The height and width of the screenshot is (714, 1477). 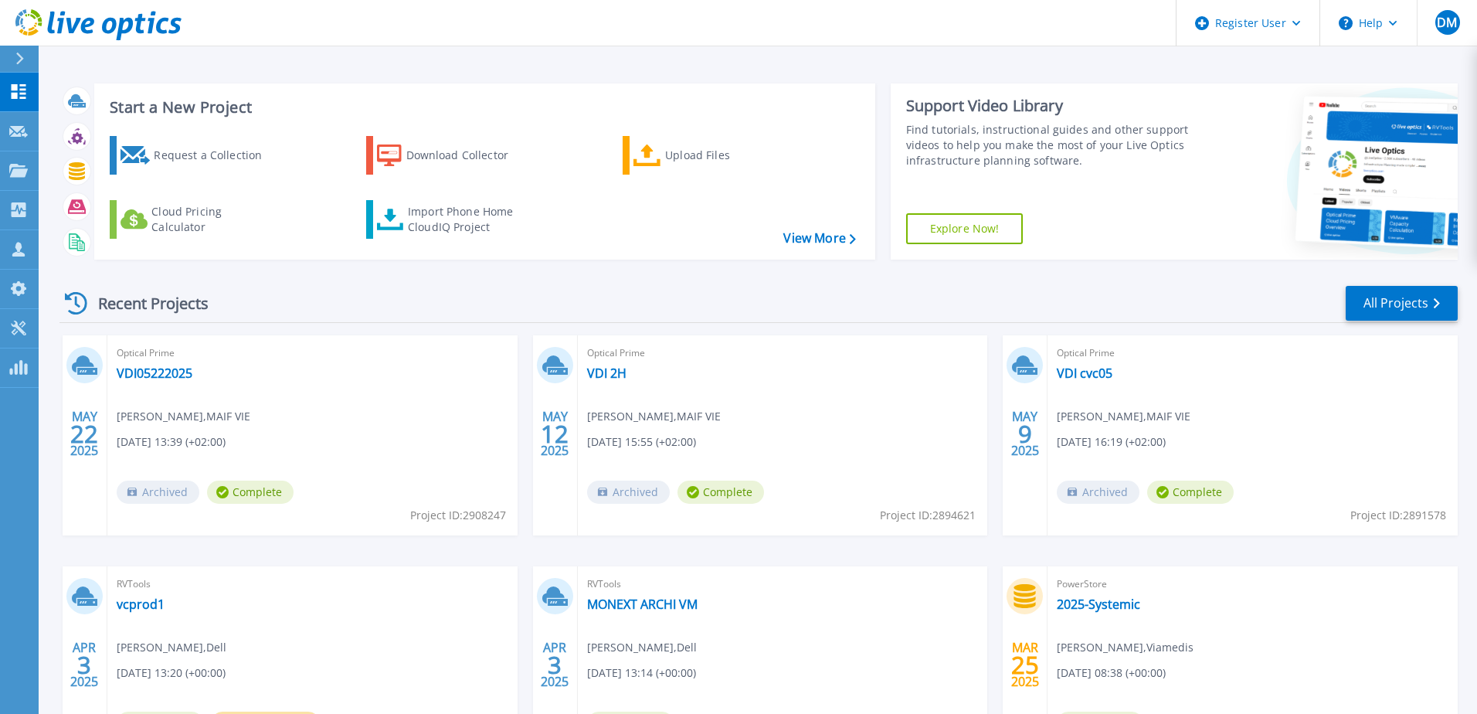 What do you see at coordinates (1401, 303) in the screenshot?
I see `a: All Projects` at bounding box center [1401, 303].